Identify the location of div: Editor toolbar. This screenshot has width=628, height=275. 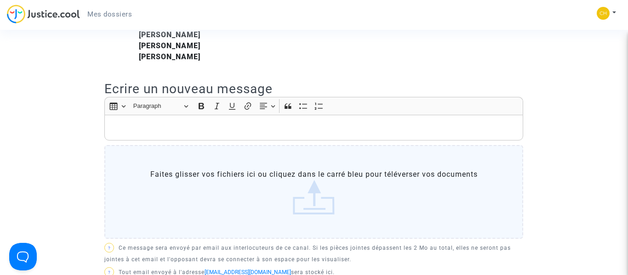
(313, 106).